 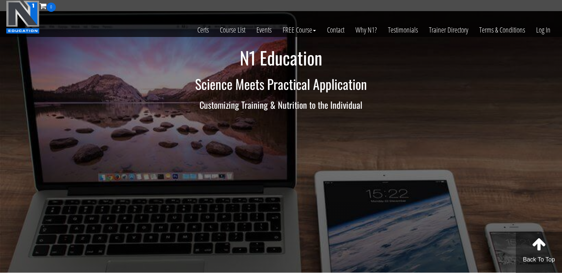 What do you see at coordinates (366, 30) in the screenshot?
I see `a: Why N1?` at bounding box center [366, 30].